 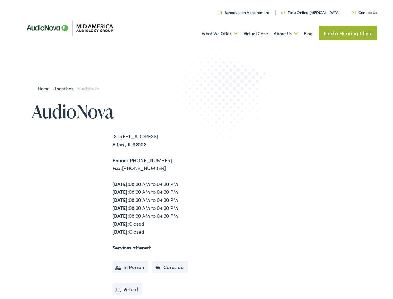 I want to click on strong: Phone:, so click(x=120, y=160).